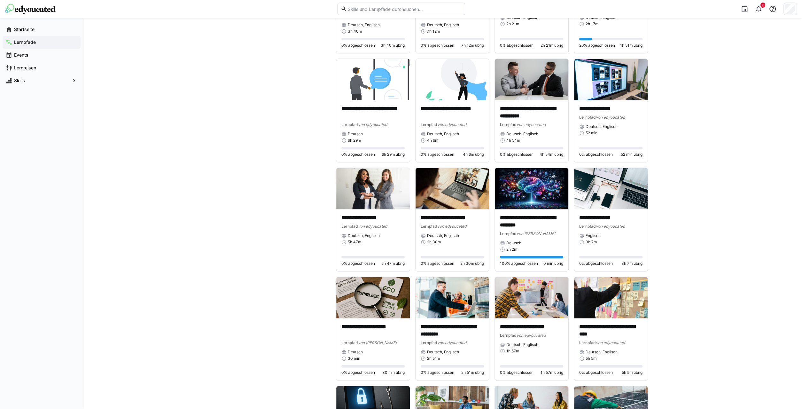  I want to click on span: 5h 47m übrig, so click(393, 263).